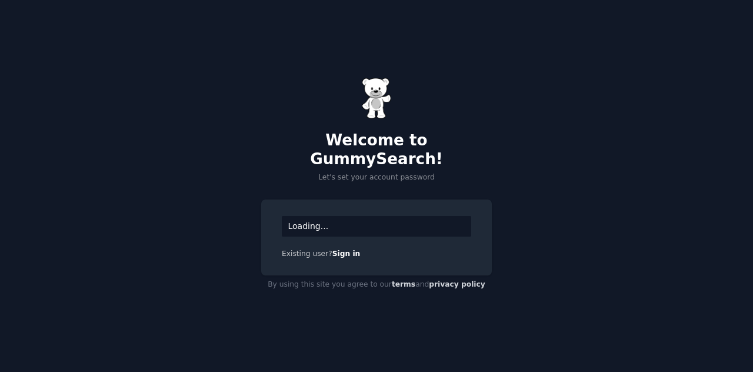  I want to click on a: Sign in, so click(347, 254).